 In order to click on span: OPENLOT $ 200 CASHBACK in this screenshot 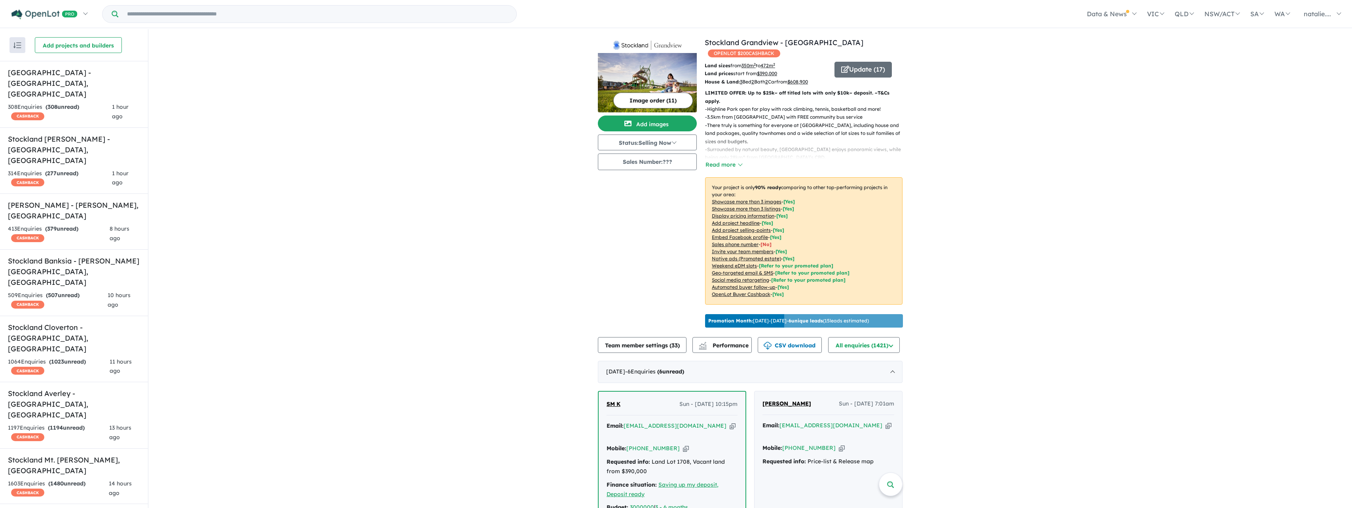, I will do `click(744, 53)`.